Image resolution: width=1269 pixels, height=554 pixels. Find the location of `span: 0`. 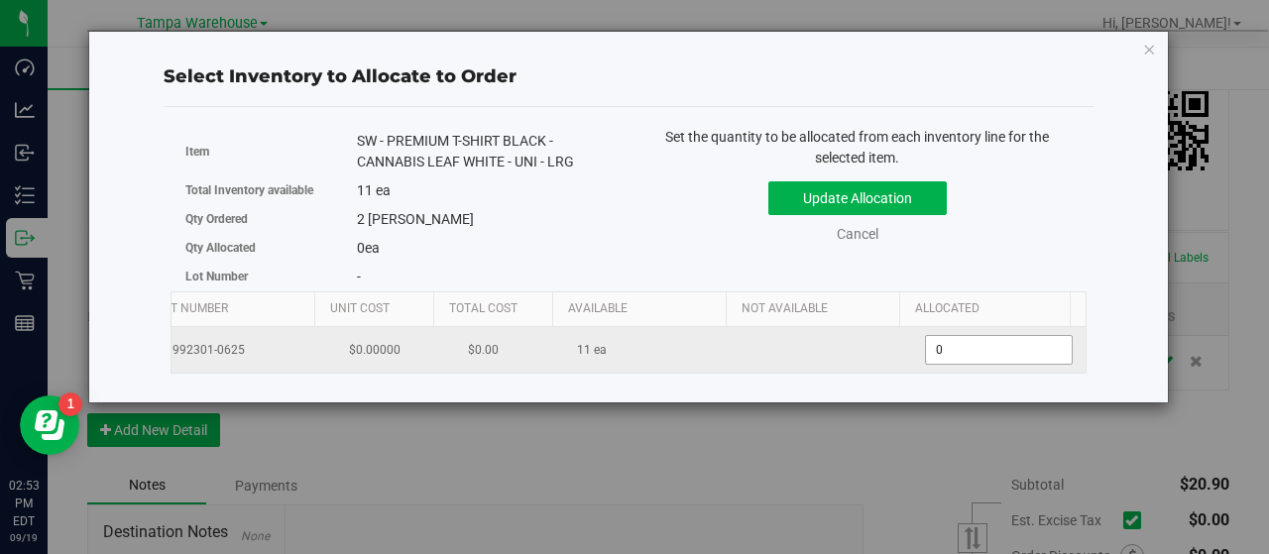

span: 0 is located at coordinates (361, 248).